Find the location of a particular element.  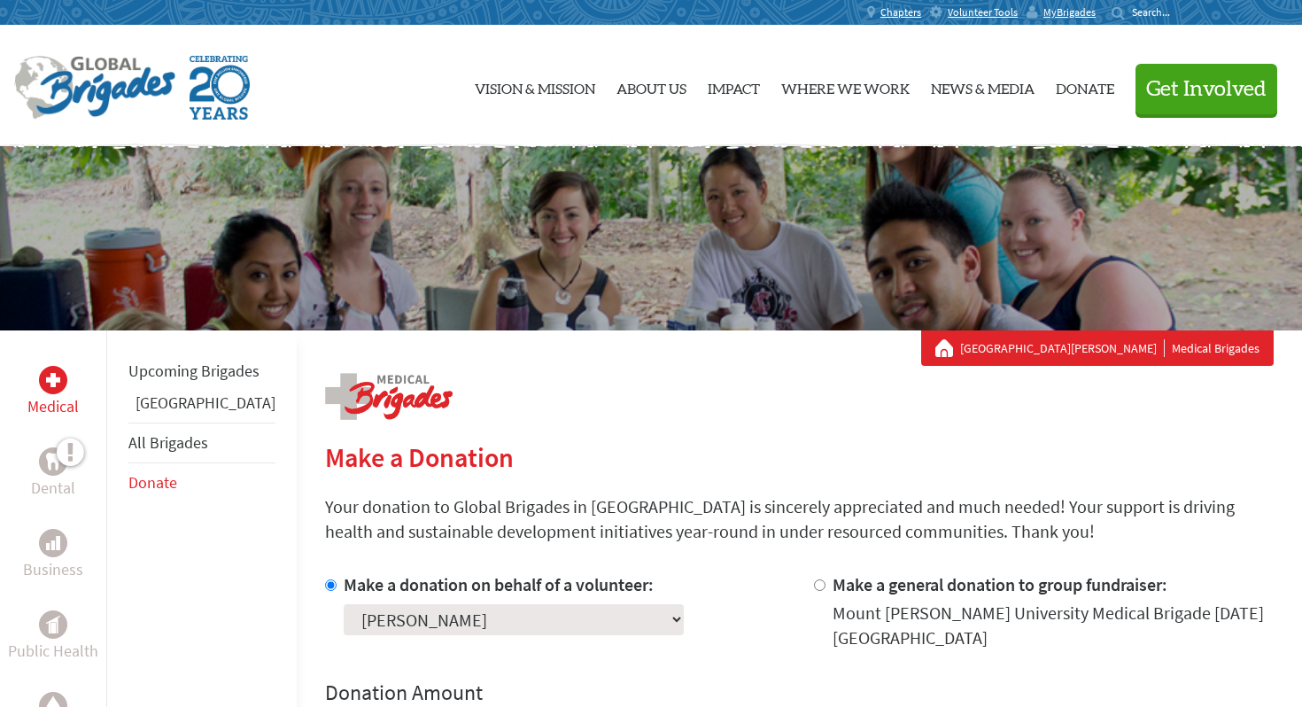

li: Donate is located at coordinates (202, 483).